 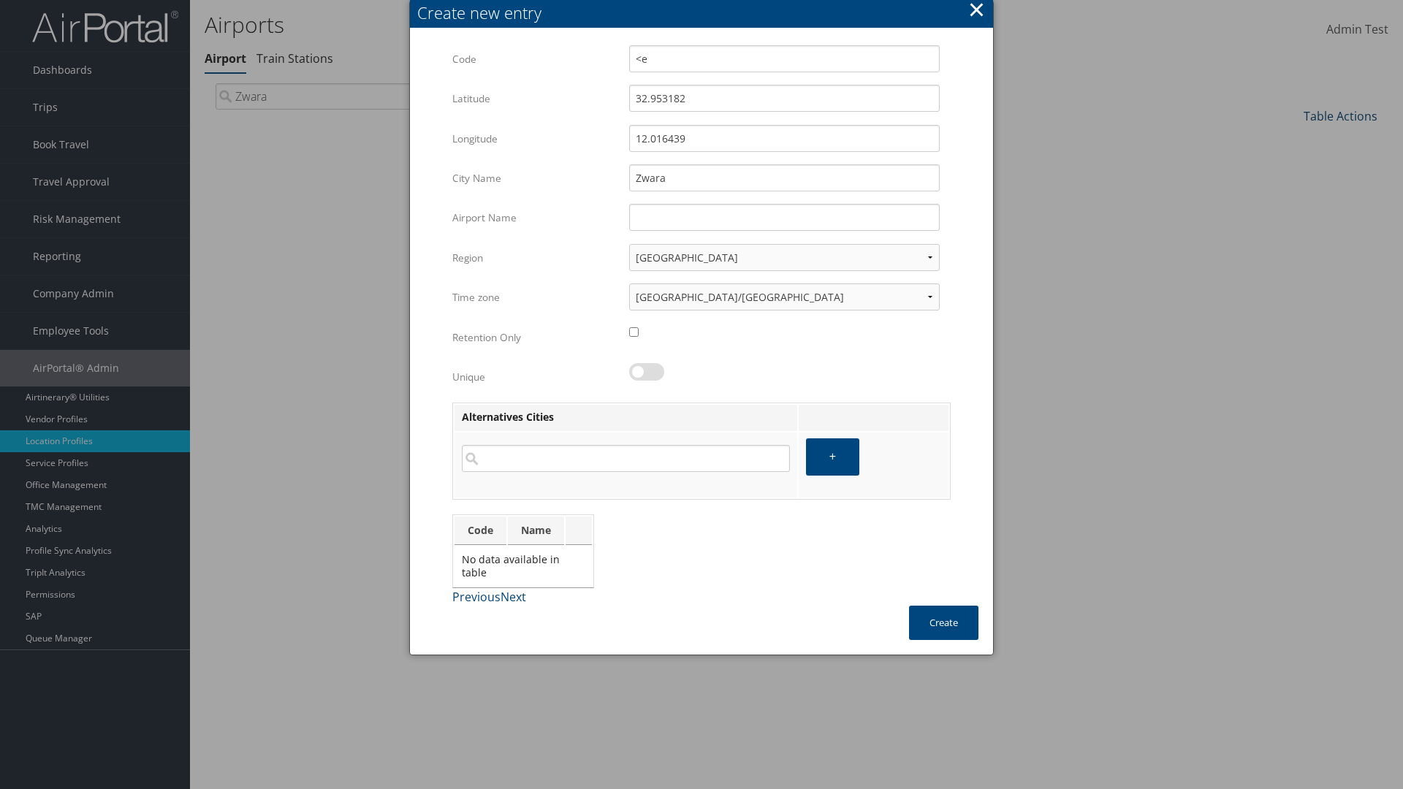 I want to click on td: No data available in table, so click(x=523, y=566).